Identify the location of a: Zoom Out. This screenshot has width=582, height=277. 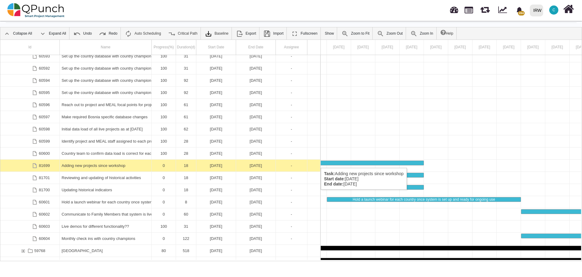
(390, 33).